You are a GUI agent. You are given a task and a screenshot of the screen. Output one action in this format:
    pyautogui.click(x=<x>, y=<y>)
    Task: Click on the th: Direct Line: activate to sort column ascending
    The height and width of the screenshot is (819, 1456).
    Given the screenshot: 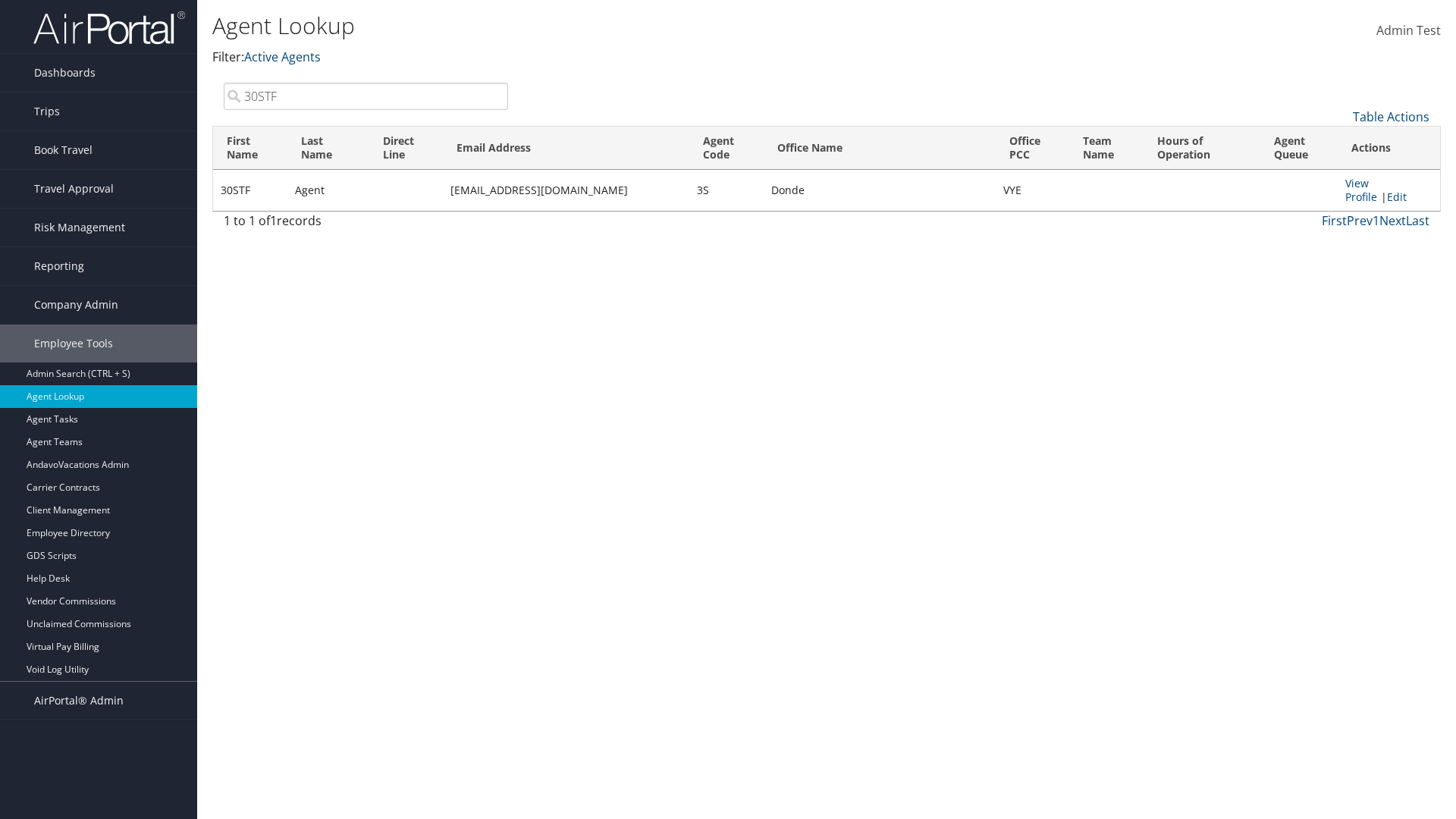 What is the action you would take?
    pyautogui.click(x=407, y=148)
    